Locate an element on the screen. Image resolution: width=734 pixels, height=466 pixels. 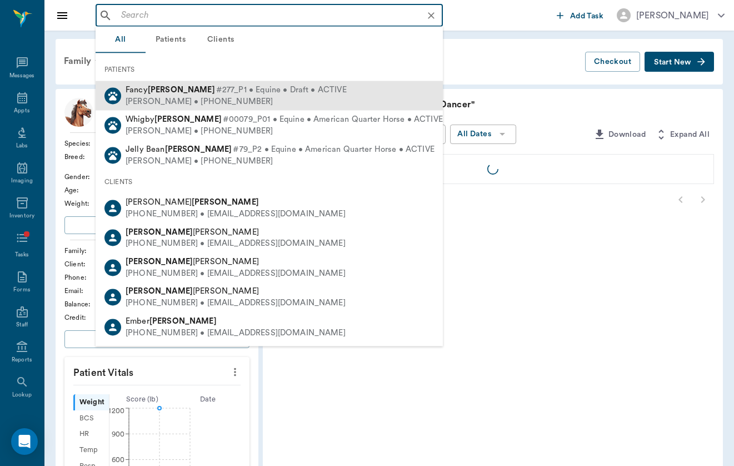
tspan: 900 is located at coordinates (117, 434).